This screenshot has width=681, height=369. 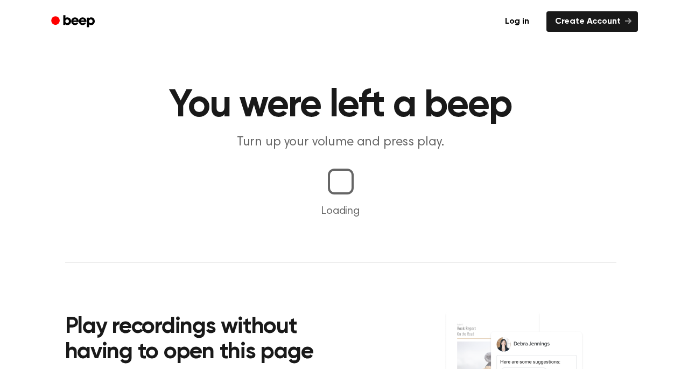 I want to click on a: Log in, so click(x=517, y=22).